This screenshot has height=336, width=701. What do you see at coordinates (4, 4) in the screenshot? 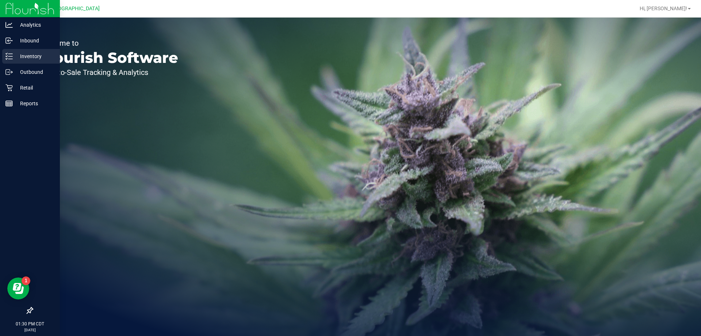
I see `span: 1` at bounding box center [4, 4].